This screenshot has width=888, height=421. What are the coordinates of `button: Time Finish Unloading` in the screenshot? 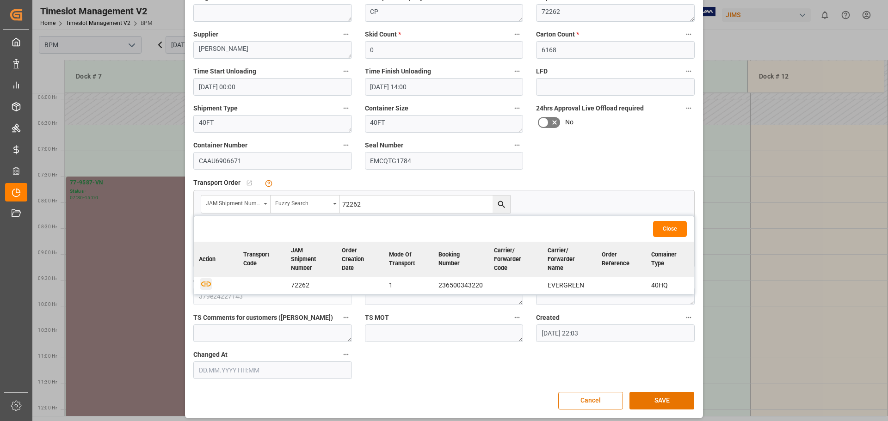 It's located at (517, 71).